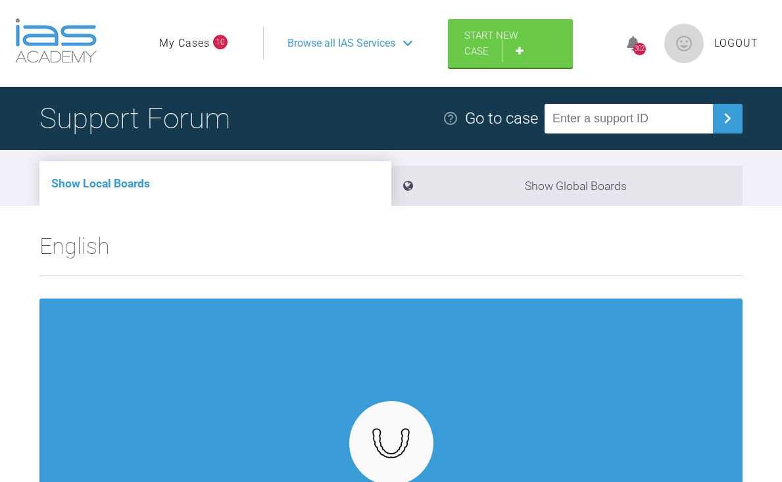  What do you see at coordinates (510, 43) in the screenshot?
I see `a: Start New Case` at bounding box center [510, 43].